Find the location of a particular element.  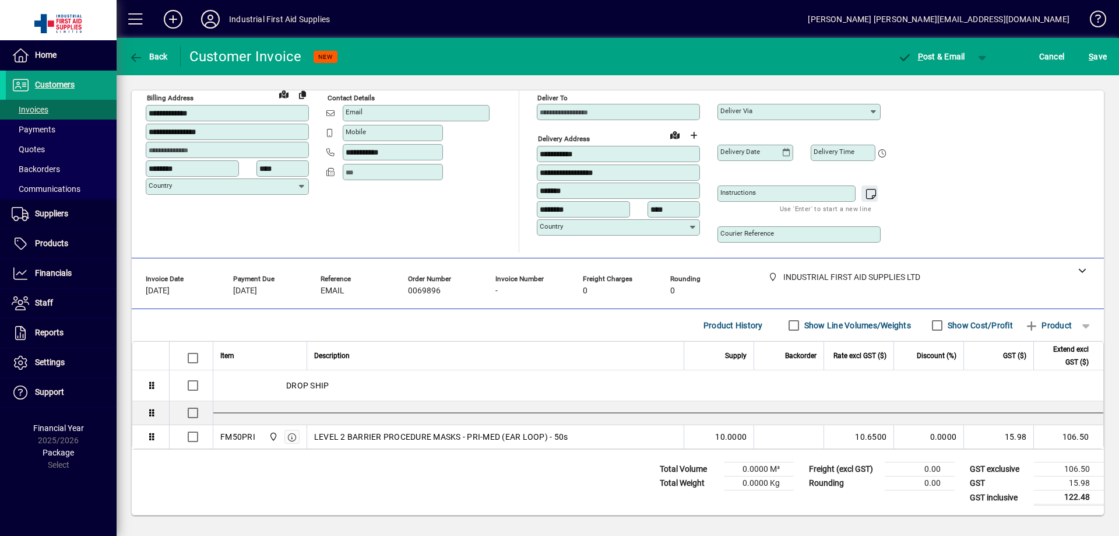

span: ost & Email is located at coordinates (932, 57).